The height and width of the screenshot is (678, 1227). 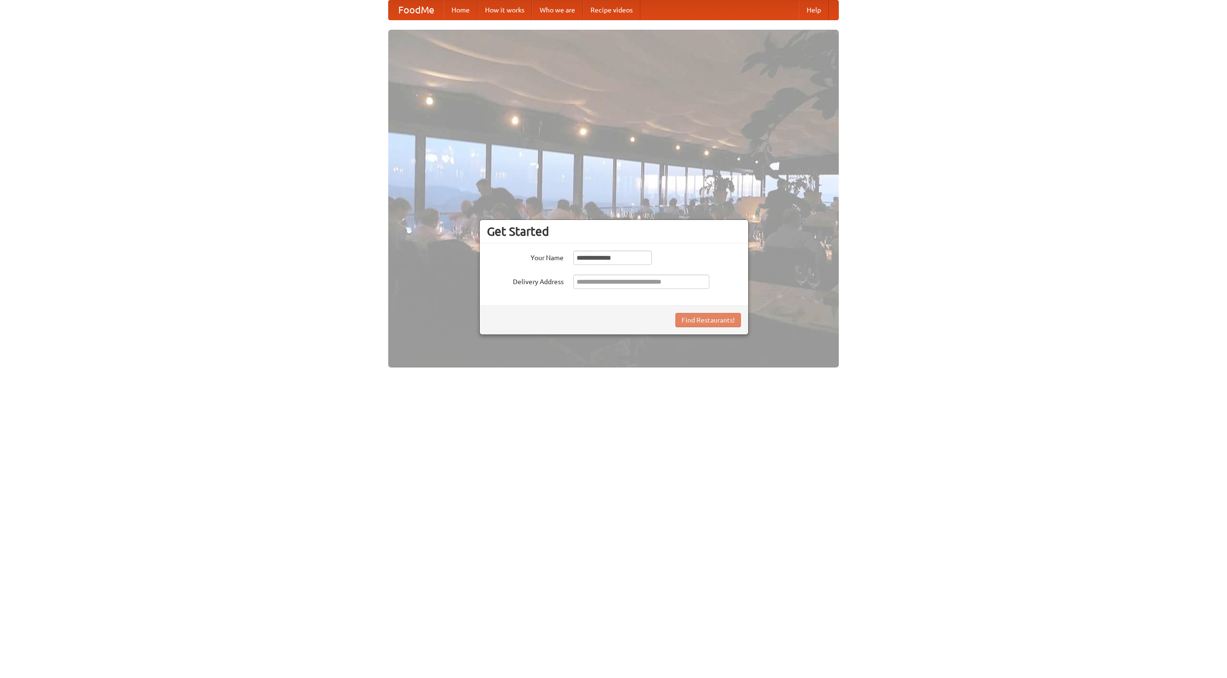 I want to click on a: FoodMe, so click(x=416, y=10).